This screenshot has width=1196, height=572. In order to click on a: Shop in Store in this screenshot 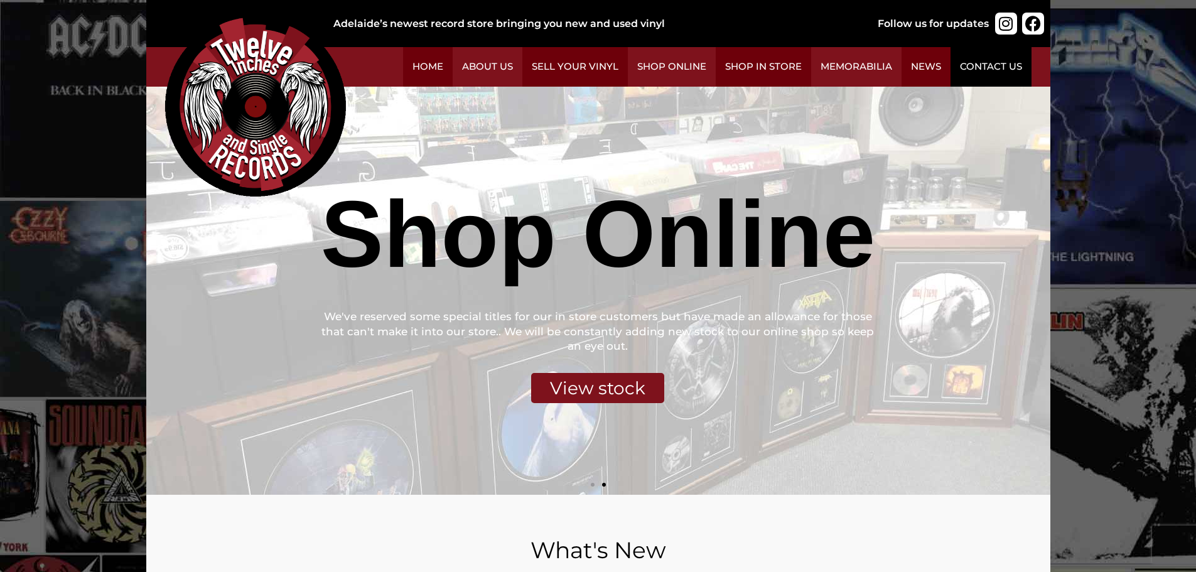, I will do `click(763, 67)`.